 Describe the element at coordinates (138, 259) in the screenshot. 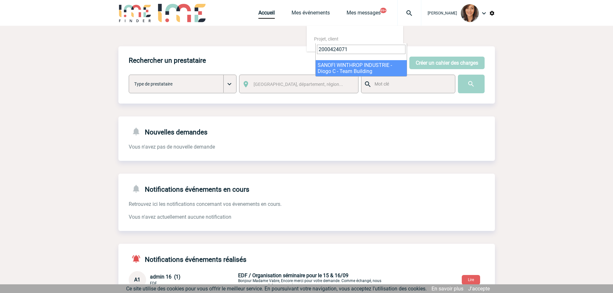

I see `img: notifications-active-24-px-r.png` at that location.